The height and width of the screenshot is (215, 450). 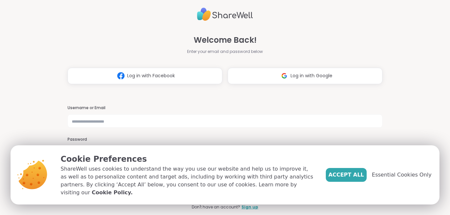 What do you see at coordinates (188, 181) in the screenshot?
I see `p: ShareWell uses cookies to understand the way you use our website and help us to improve it, as we...` at bounding box center [188, 181].